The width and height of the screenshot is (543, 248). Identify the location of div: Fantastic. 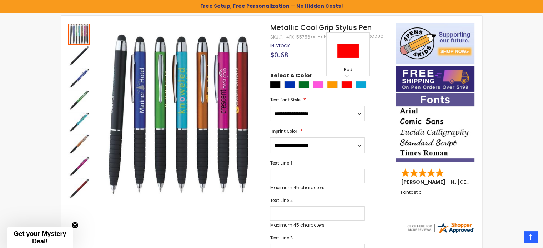
(435, 197).